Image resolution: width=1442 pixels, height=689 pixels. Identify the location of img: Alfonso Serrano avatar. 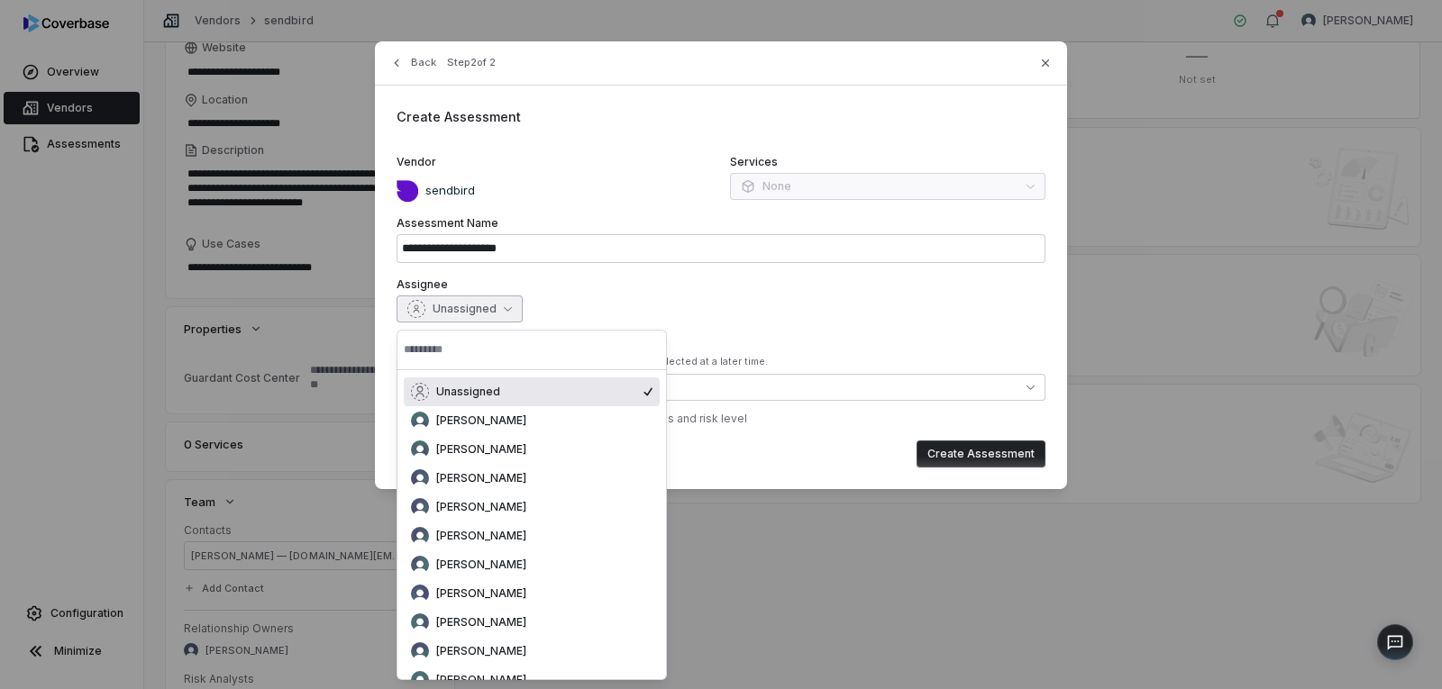
(420, 536).